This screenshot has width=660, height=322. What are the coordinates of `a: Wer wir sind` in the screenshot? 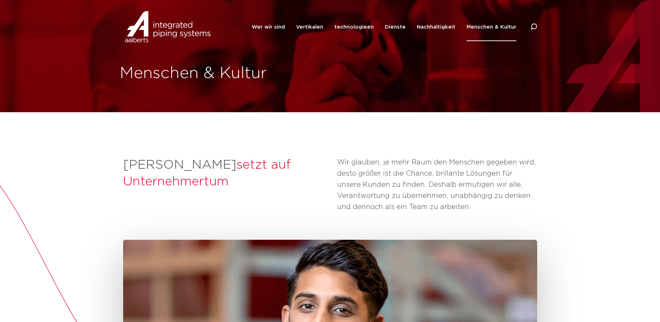 It's located at (268, 27).